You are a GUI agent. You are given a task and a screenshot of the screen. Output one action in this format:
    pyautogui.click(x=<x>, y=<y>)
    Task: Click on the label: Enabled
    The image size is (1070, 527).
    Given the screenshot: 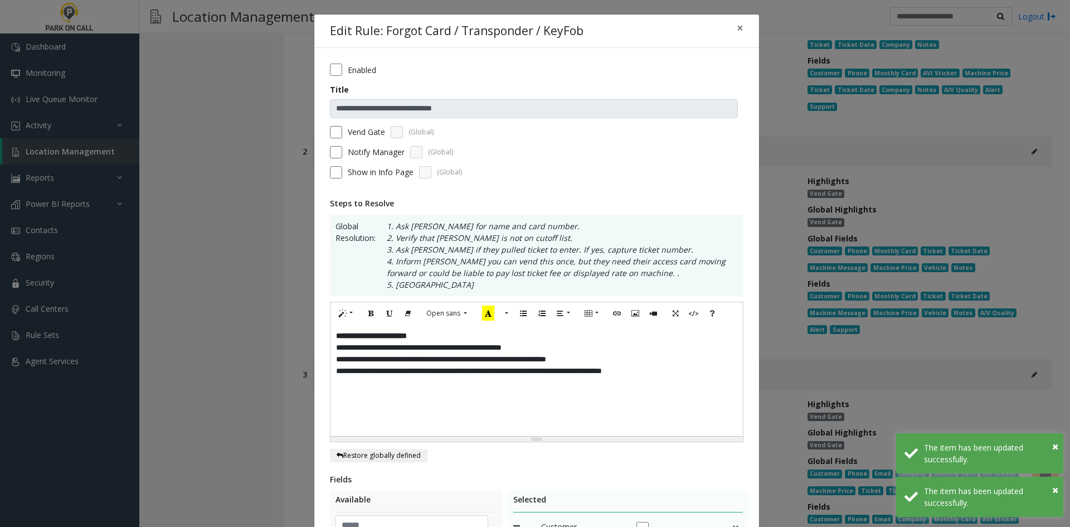 What is the action you would take?
    pyautogui.click(x=362, y=70)
    